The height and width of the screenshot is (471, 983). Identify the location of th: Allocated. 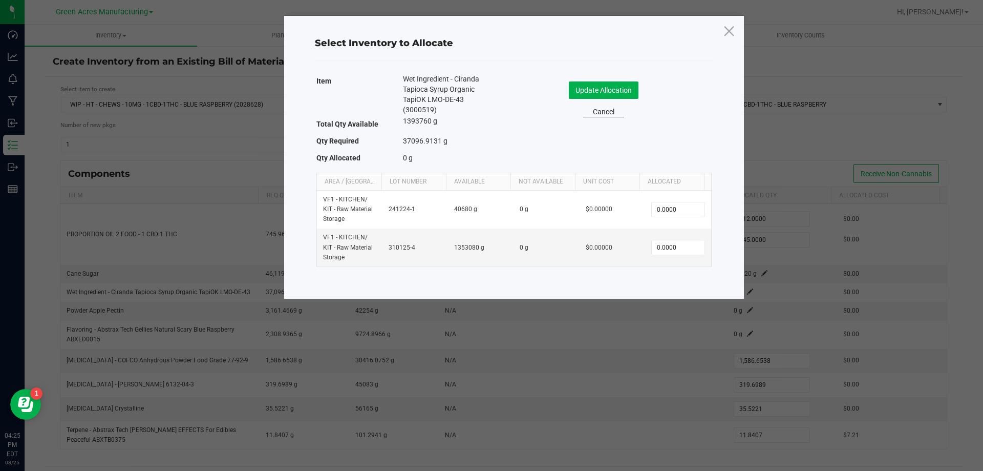
(672, 182).